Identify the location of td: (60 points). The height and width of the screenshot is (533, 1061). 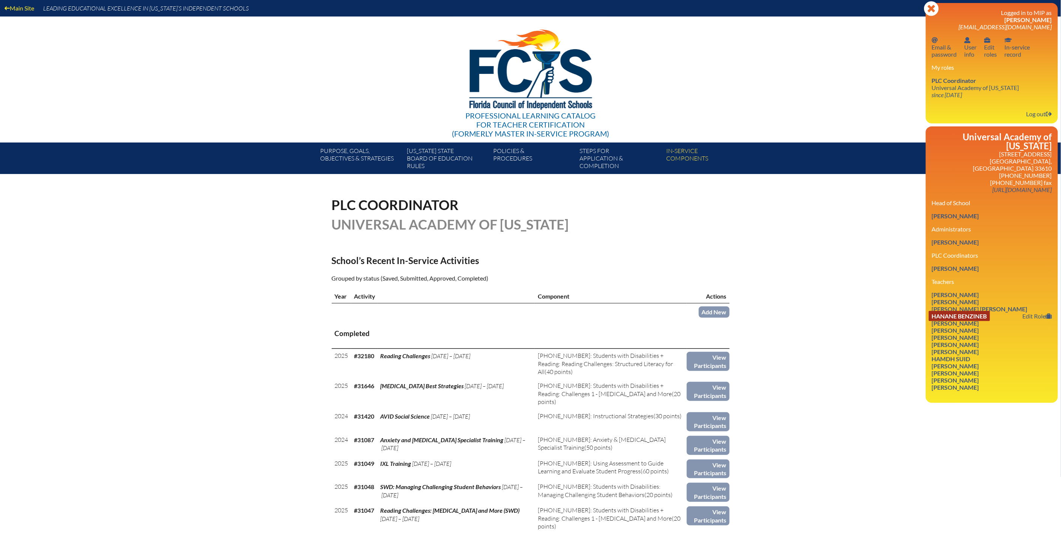
(611, 469).